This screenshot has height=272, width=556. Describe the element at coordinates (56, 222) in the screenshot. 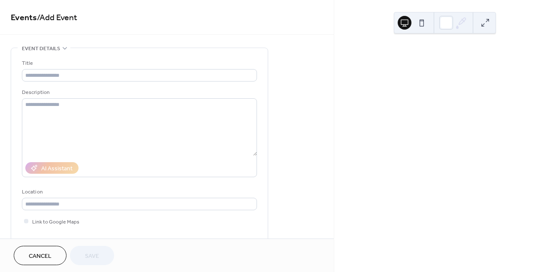

I see `span: Link to Google Maps` at that location.